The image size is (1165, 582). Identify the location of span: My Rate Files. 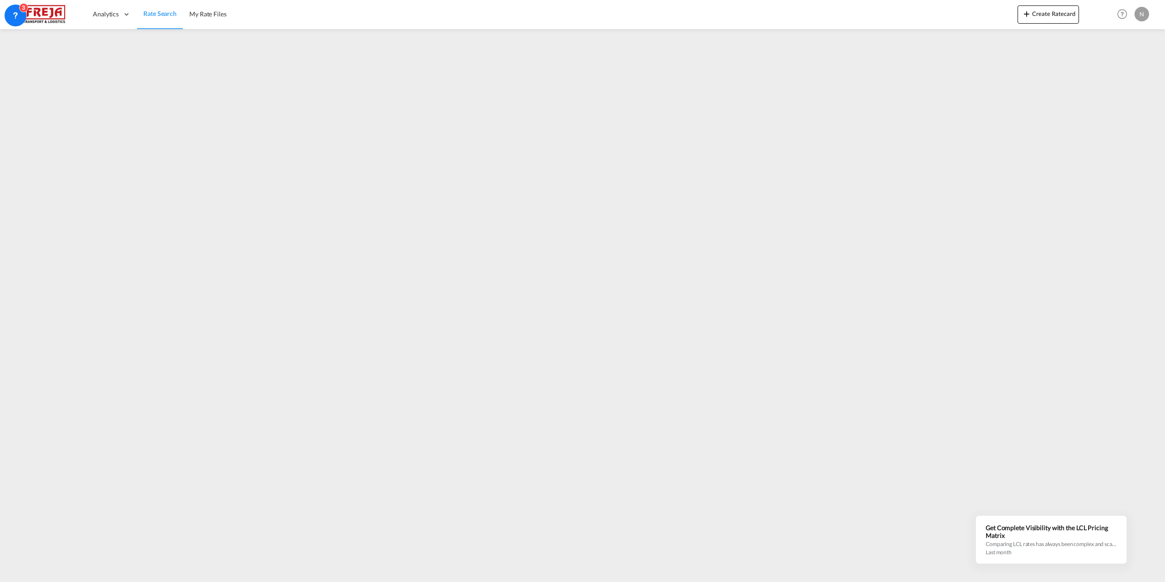
(208, 14).